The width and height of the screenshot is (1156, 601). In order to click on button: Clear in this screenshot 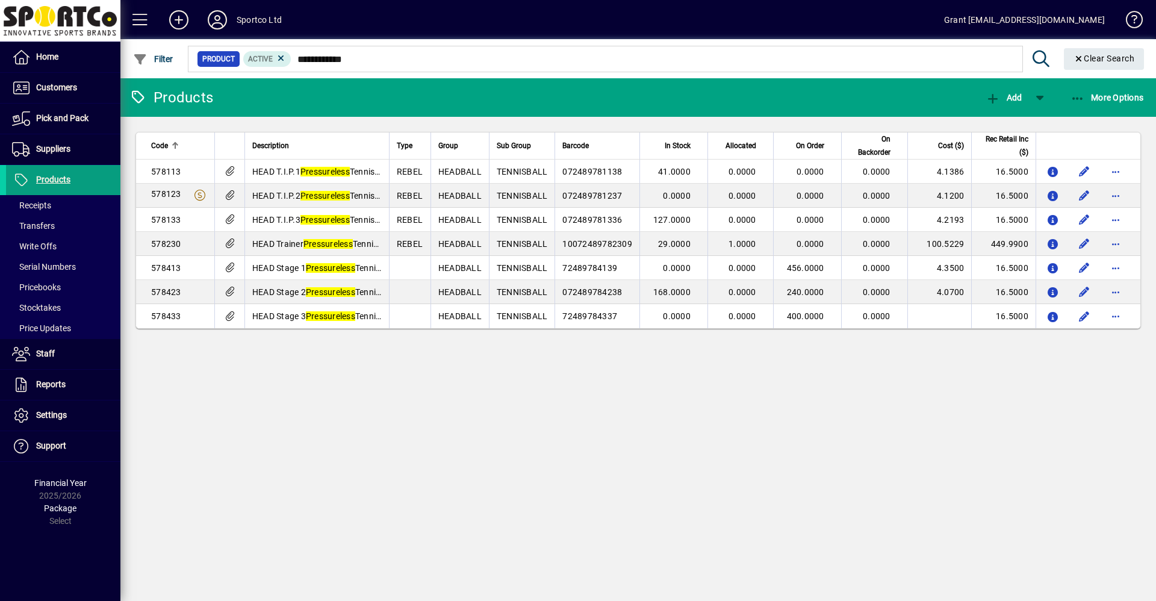, I will do `click(1104, 59)`.